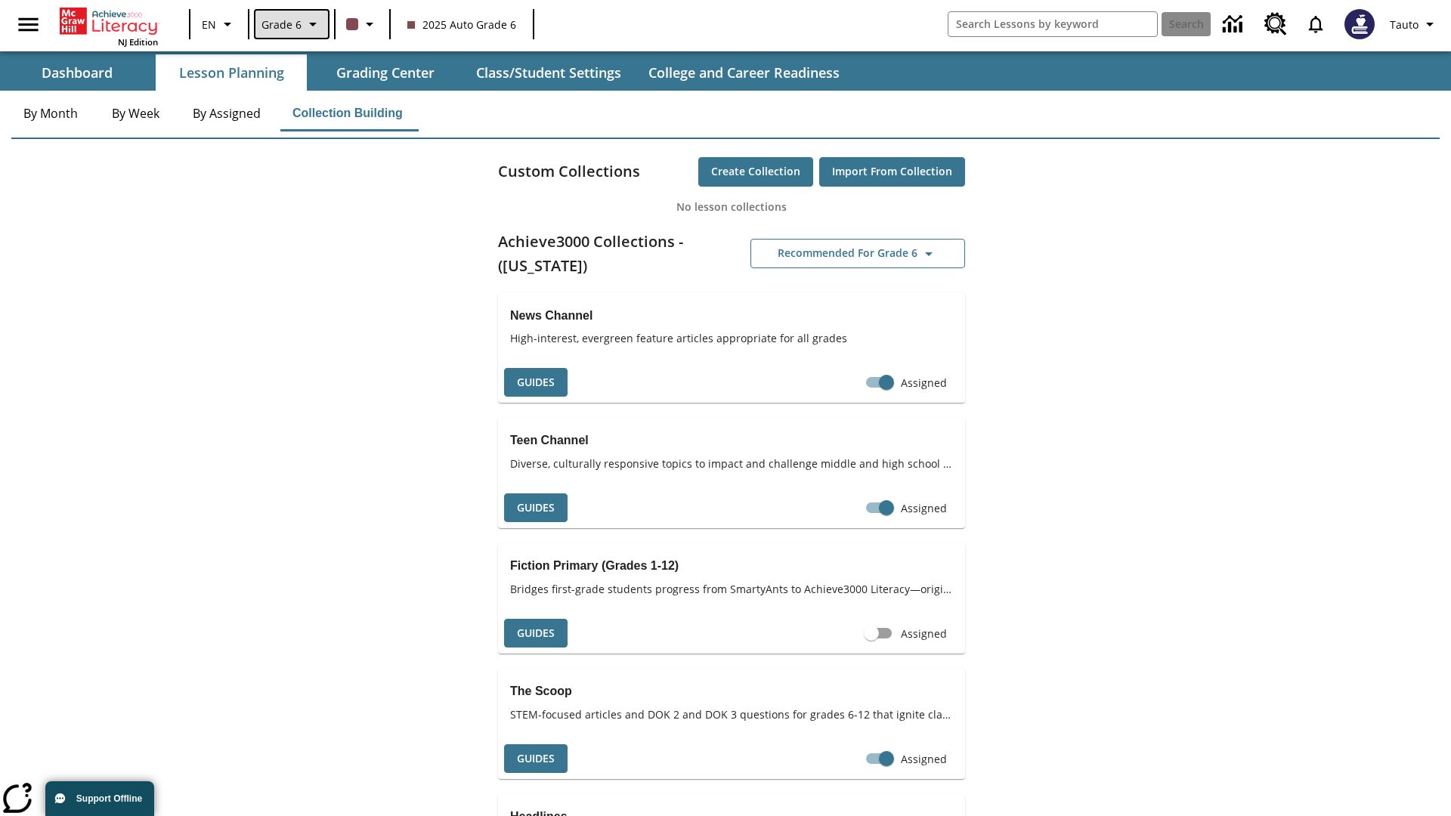 This screenshot has height=816, width=1451. What do you see at coordinates (731, 714) in the screenshot?
I see `span: STEM-focused articles and DOK 2 and DOK 3 questions for grades 6-12 that ignite class discussions...` at bounding box center [731, 714].